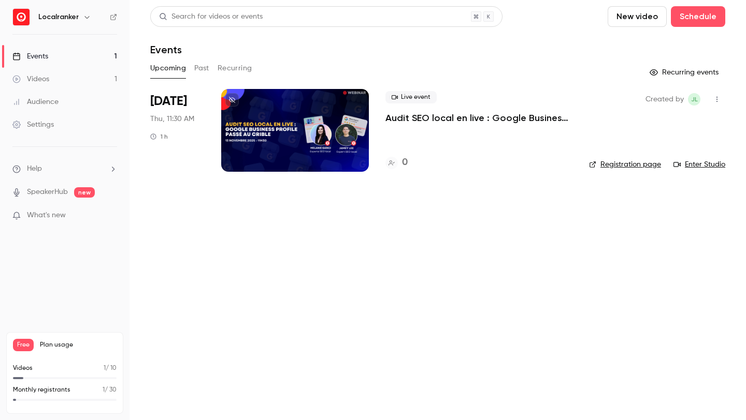 The width and height of the screenshot is (746, 420). I want to click on span: Thu, 11:30 AM, so click(172, 119).